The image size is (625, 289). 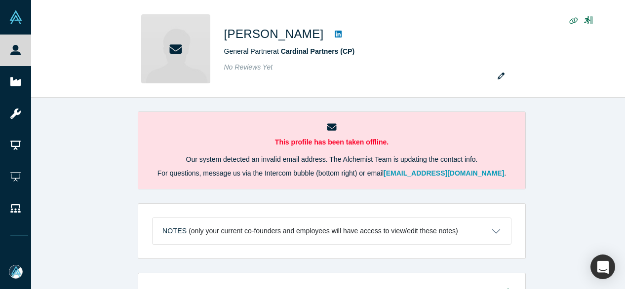 What do you see at coordinates (289, 51) in the screenshot?
I see `span: General Partner at` at bounding box center [289, 51].